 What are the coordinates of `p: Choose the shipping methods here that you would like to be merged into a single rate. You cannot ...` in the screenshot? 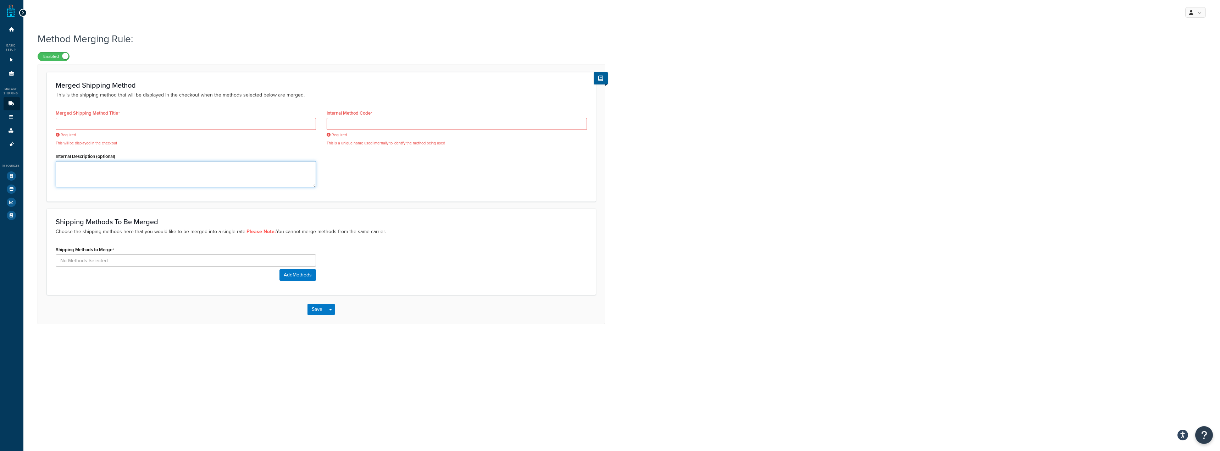 It's located at (321, 232).